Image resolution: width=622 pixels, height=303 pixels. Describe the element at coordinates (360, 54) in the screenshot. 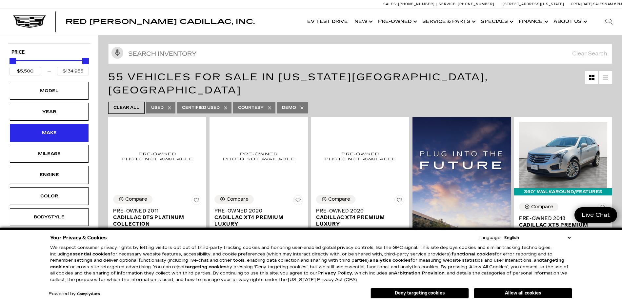

I see `input: Search Inventory` at that location.